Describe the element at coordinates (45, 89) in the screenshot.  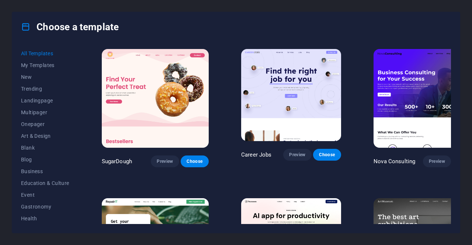
I see `span: Trending` at that location.